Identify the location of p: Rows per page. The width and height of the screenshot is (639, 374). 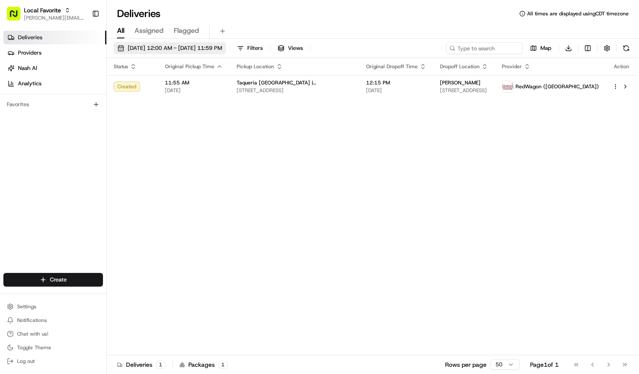
(465, 365).